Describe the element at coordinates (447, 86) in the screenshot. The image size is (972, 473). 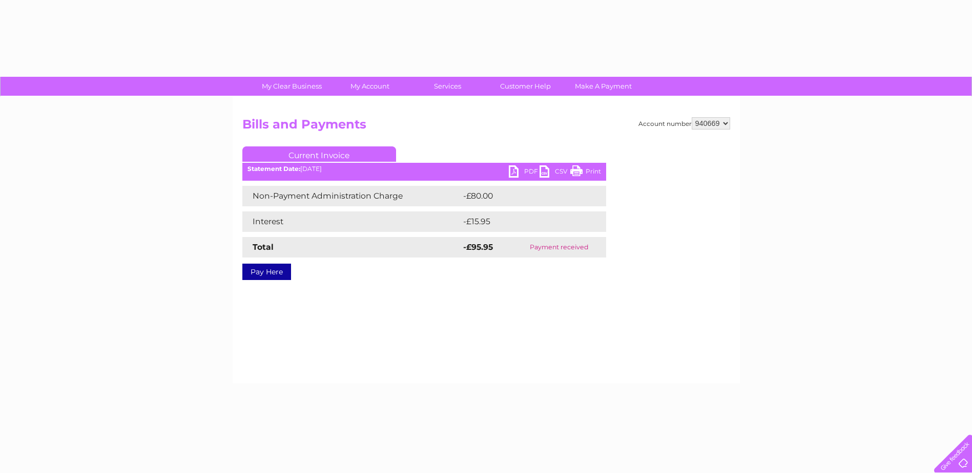
I see `a: Services` at that location.